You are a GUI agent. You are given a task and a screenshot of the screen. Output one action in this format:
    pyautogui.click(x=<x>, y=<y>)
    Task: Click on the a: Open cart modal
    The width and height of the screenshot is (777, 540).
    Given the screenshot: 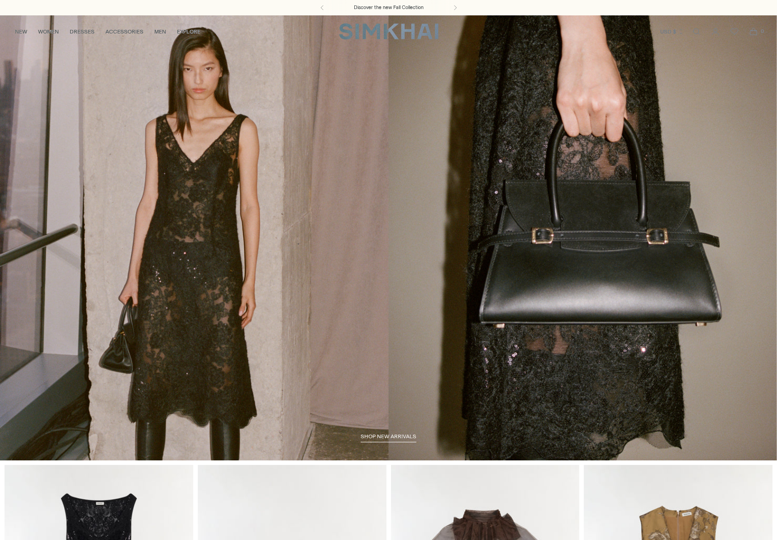 What is the action you would take?
    pyautogui.click(x=753, y=32)
    